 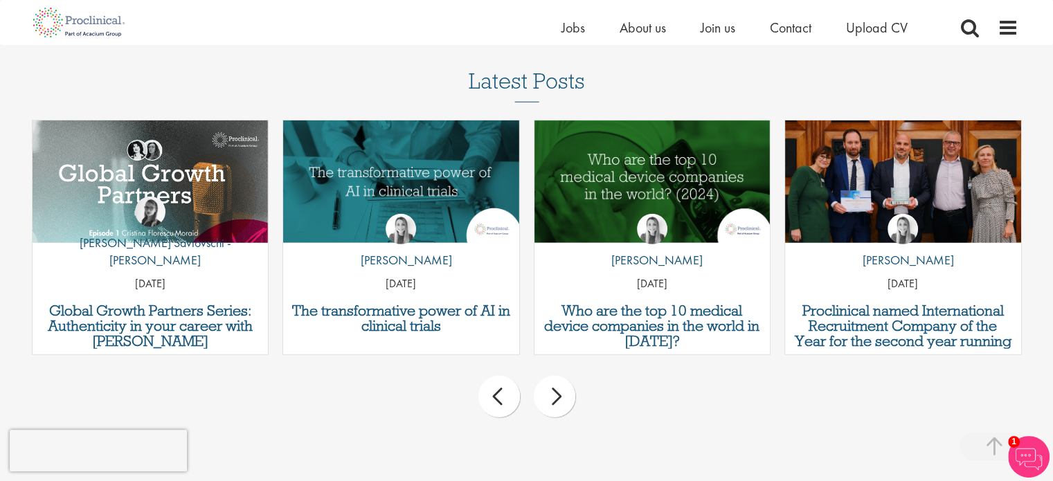 I want to click on span: 1, so click(x=1014, y=442).